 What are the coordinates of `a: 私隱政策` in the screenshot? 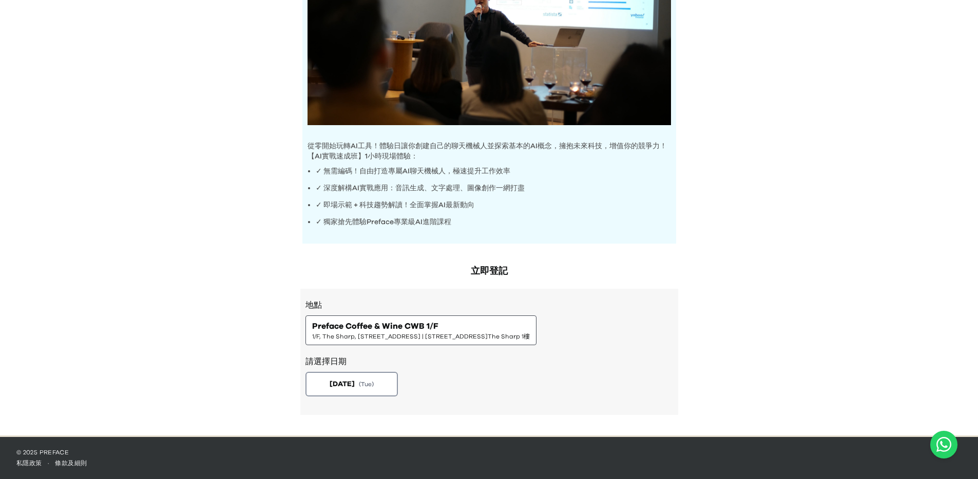 It's located at (29, 463).